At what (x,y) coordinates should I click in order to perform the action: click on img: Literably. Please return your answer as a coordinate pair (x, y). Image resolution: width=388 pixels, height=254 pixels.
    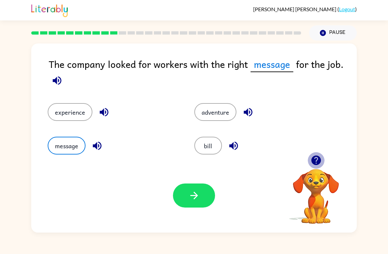
    Looking at the image, I should click on (49, 10).